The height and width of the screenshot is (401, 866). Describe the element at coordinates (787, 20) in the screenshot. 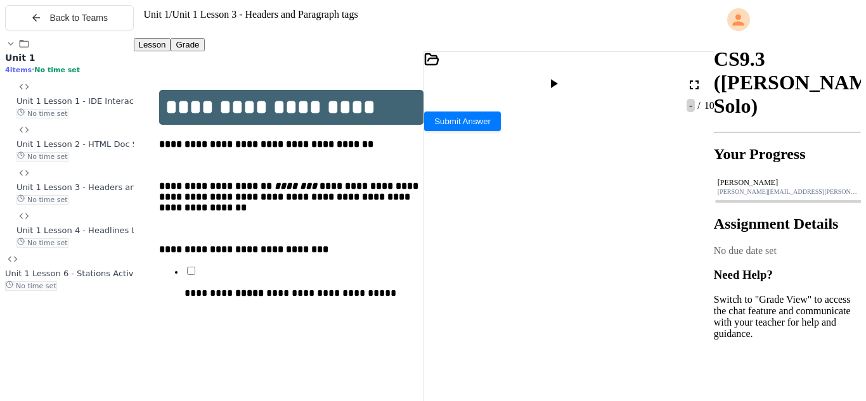

I see `div: My Account` at that location.